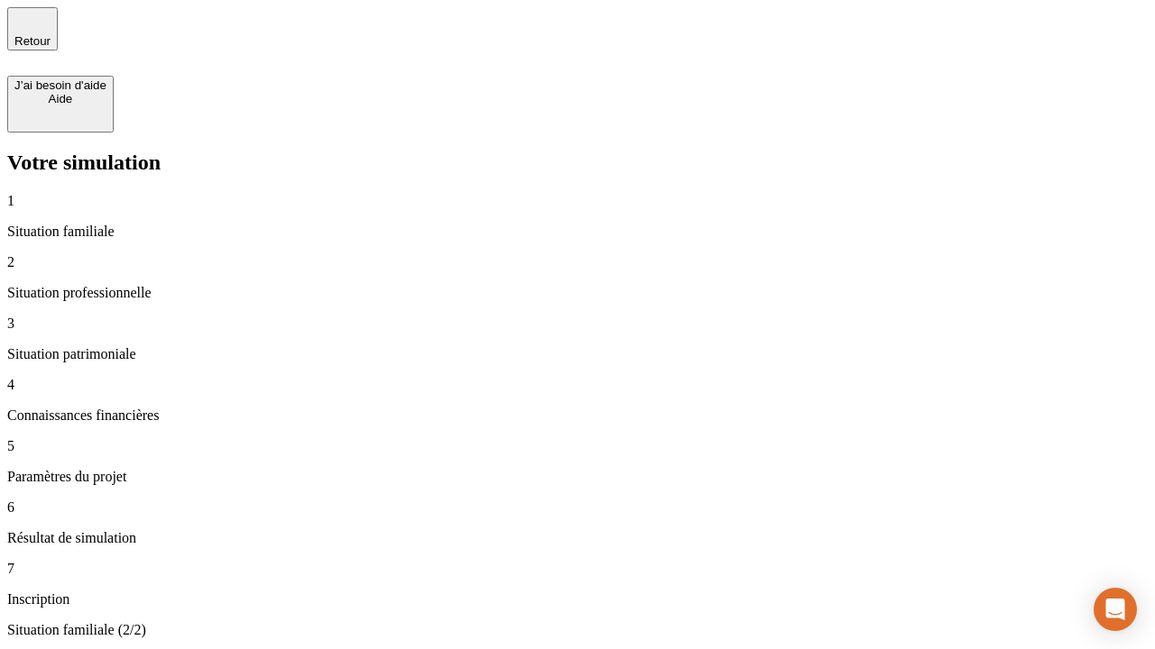  I want to click on p: Situation patrimoniale, so click(577, 354).